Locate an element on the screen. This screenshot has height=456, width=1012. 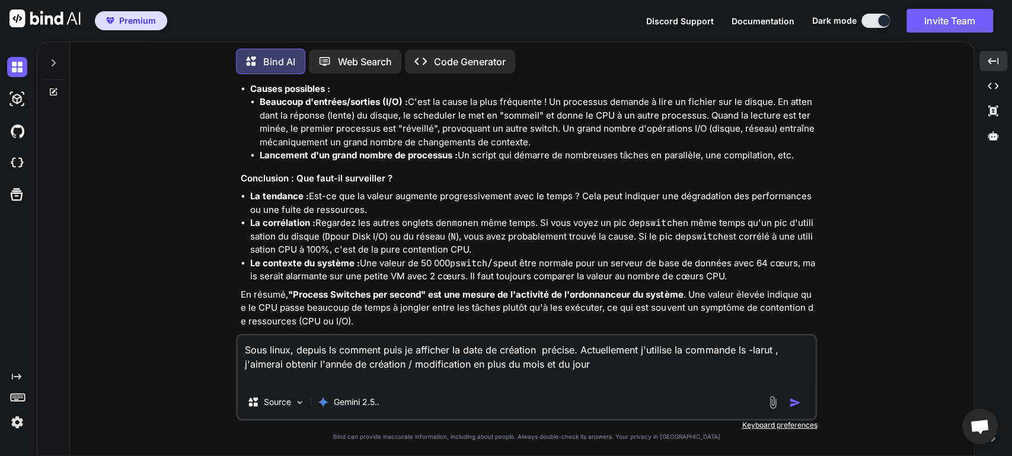
img: attachment is located at coordinates (773, 402).